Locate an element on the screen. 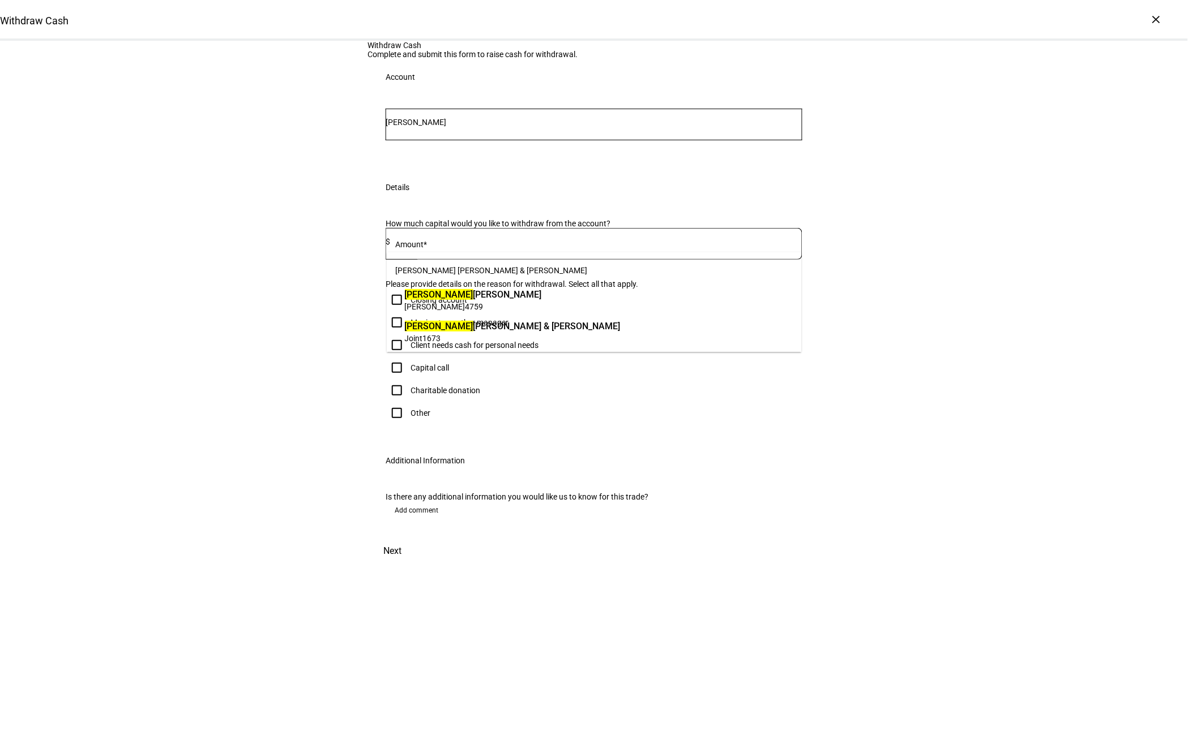 This screenshot has height=753, width=1188. mat-label: Amount* is located at coordinates (411, 245).